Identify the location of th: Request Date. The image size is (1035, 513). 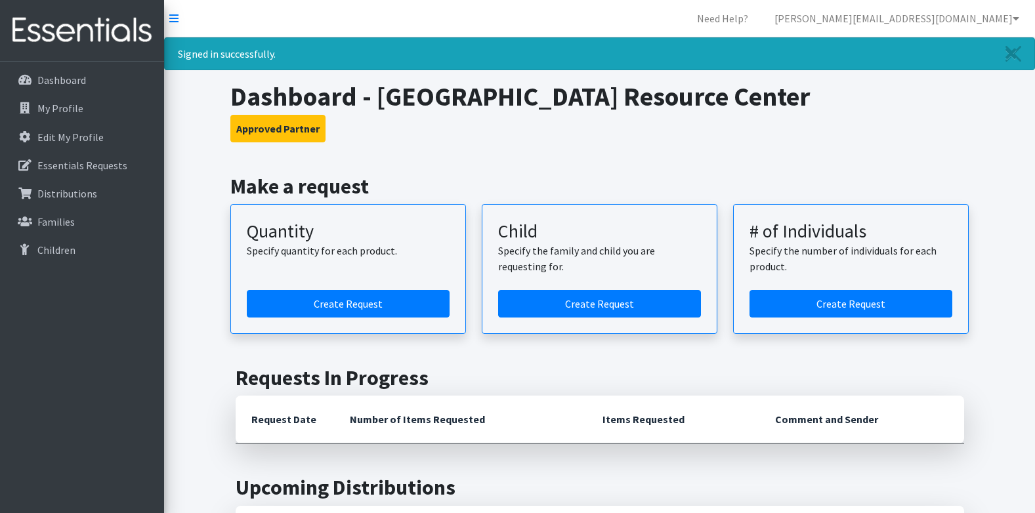
(285, 419).